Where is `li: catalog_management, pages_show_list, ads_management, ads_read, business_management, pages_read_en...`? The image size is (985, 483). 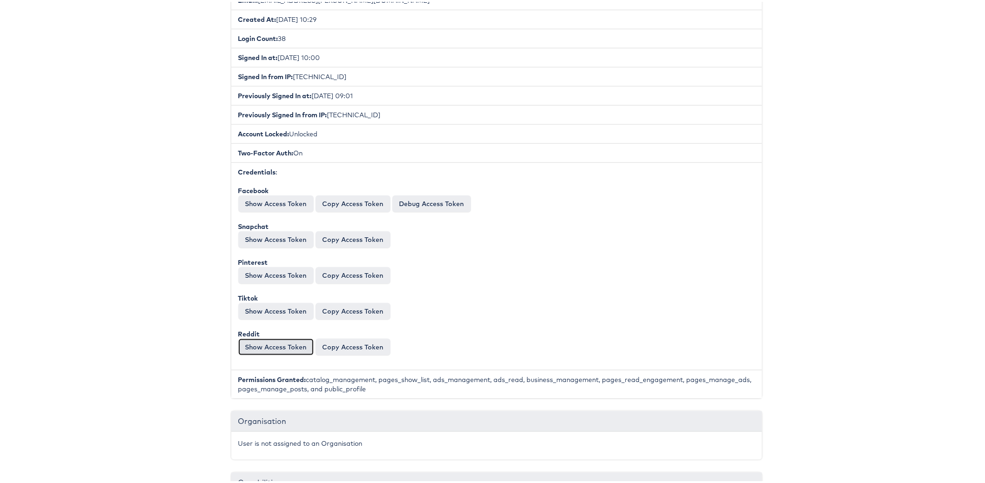 li: catalog_management, pages_show_list, ads_management, ads_read, business_management, pages_read_en... is located at coordinates (497, 382).